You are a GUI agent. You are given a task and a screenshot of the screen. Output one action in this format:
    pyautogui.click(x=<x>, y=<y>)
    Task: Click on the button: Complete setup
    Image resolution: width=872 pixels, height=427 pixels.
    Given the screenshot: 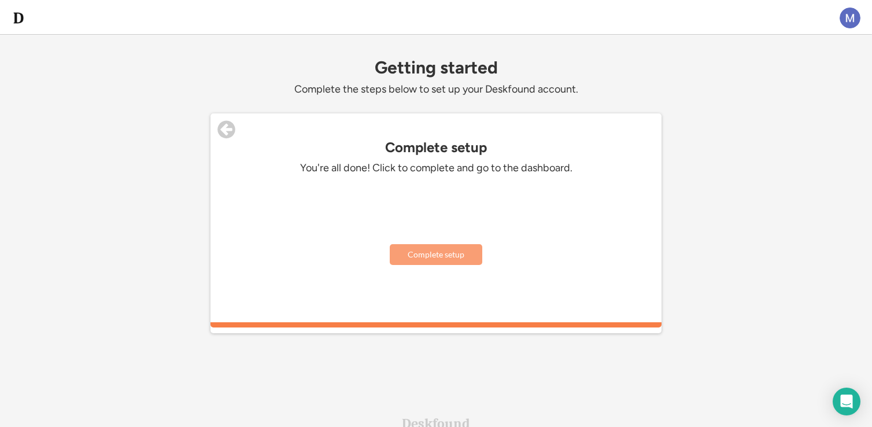 What is the action you would take?
    pyautogui.click(x=436, y=254)
    